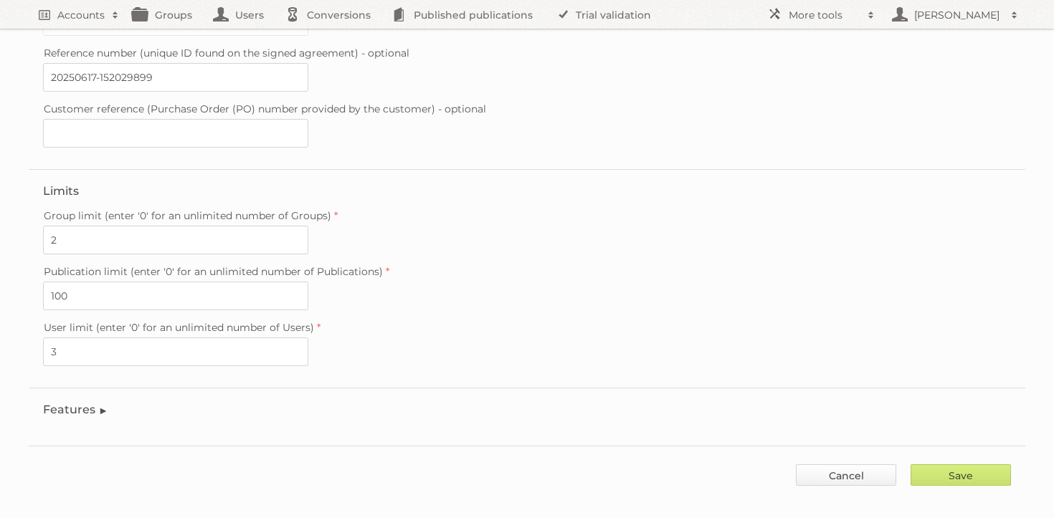  What do you see at coordinates (227, 53) in the screenshot?
I see `span: Reference number (unique ID found on the signed agreement) - optional` at bounding box center [227, 53].